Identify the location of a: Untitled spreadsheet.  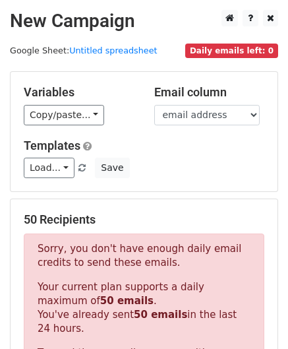
(113, 50).